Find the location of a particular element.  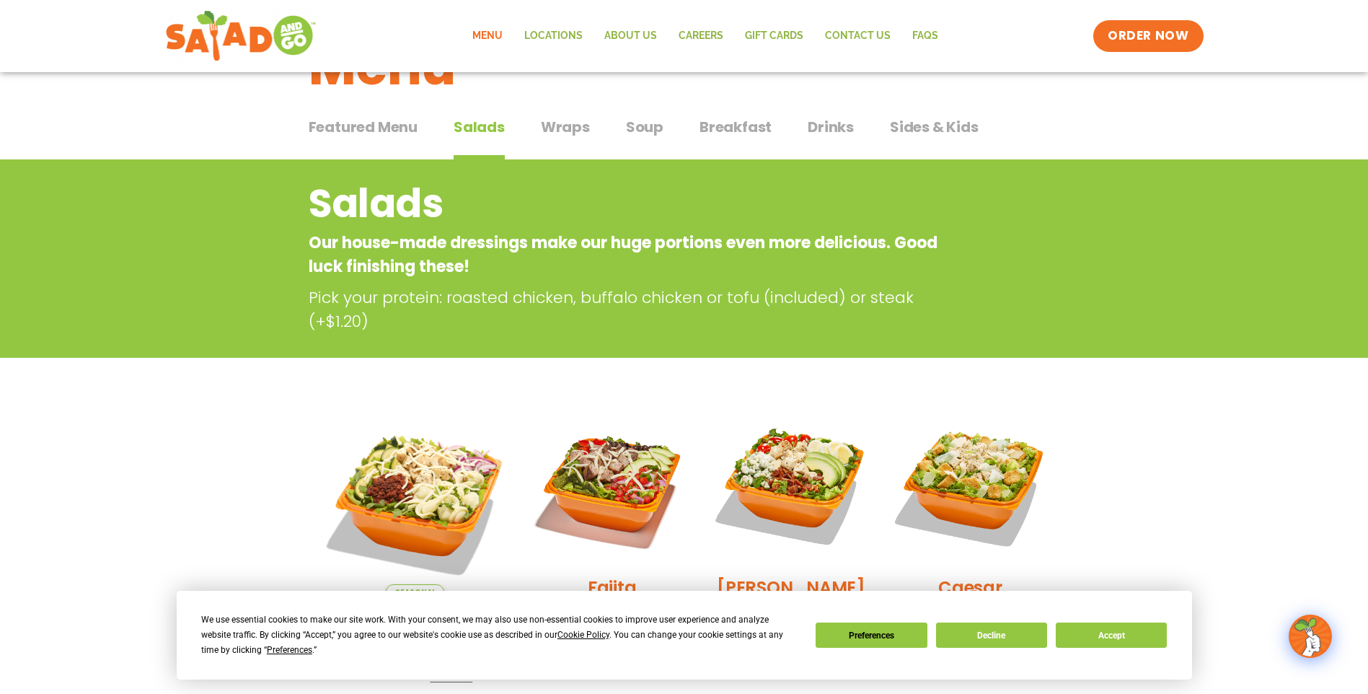

span: Seasonal is located at coordinates (415, 591).